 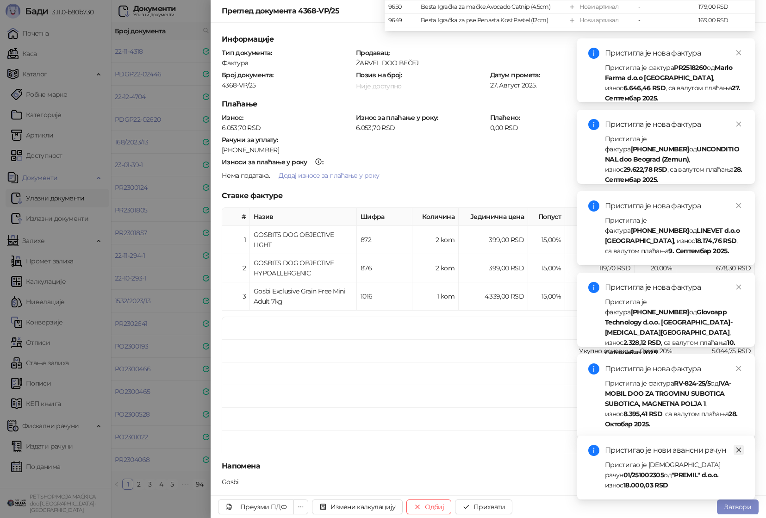 I want to click on th: Износ попуста, so click(x=600, y=217).